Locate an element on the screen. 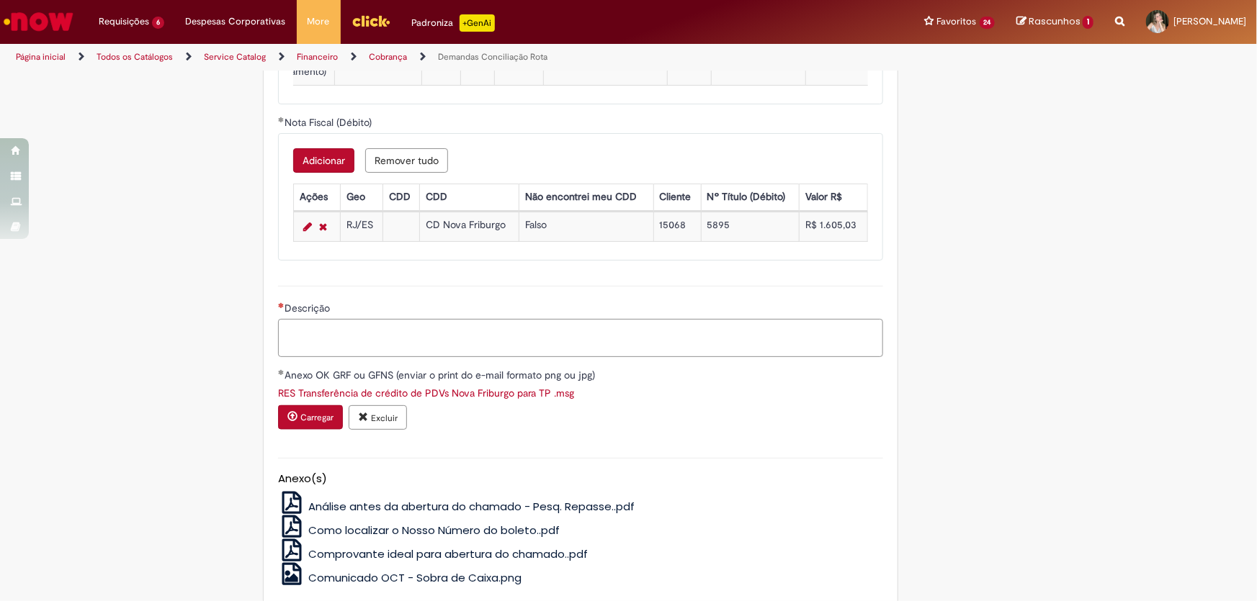 This screenshot has height=601, width=1257. div: Padroniza is located at coordinates (453, 23).